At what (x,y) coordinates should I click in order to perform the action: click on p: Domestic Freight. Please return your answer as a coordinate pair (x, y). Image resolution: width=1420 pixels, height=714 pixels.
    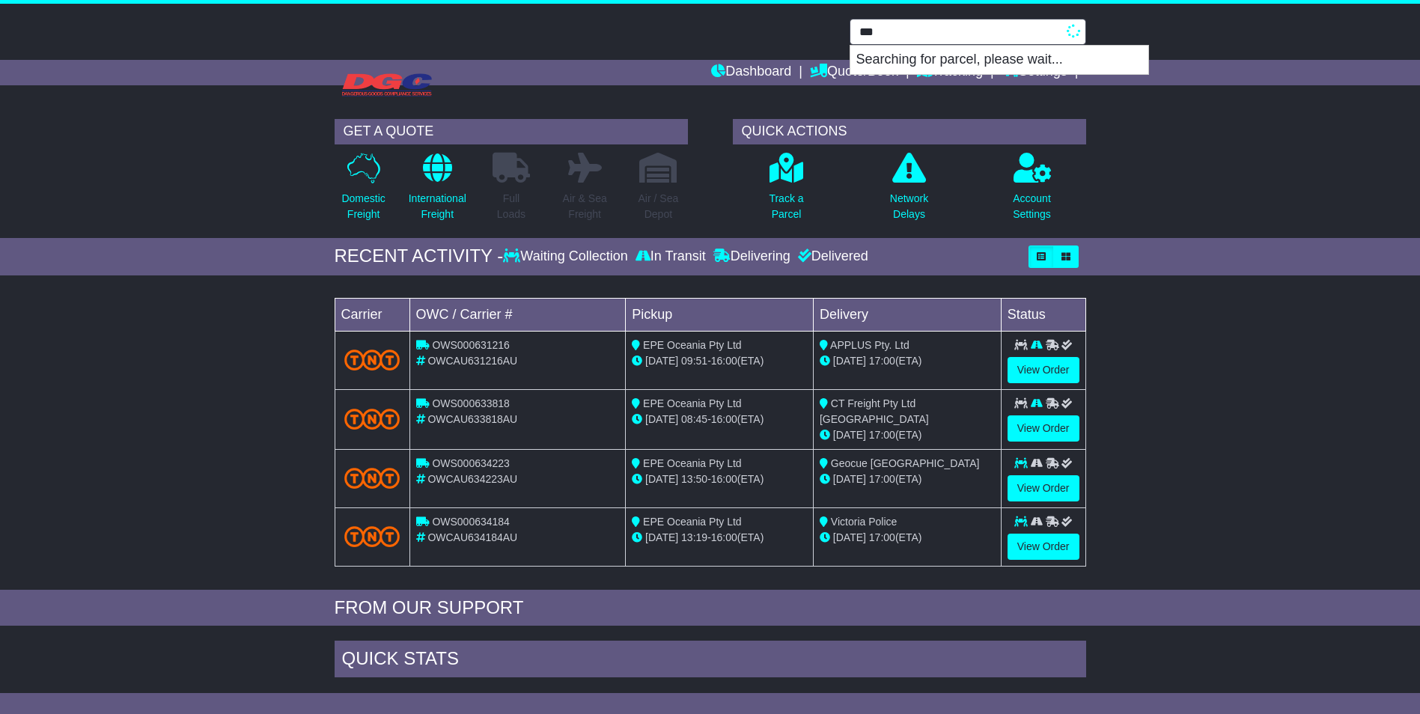
    Looking at the image, I should click on (363, 207).